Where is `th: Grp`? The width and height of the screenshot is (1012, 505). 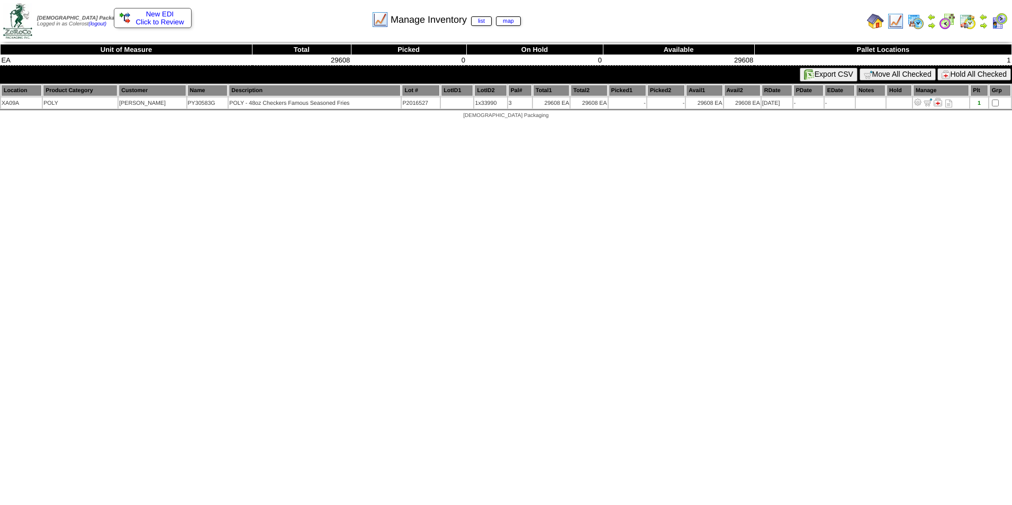
th: Grp is located at coordinates (999, 90).